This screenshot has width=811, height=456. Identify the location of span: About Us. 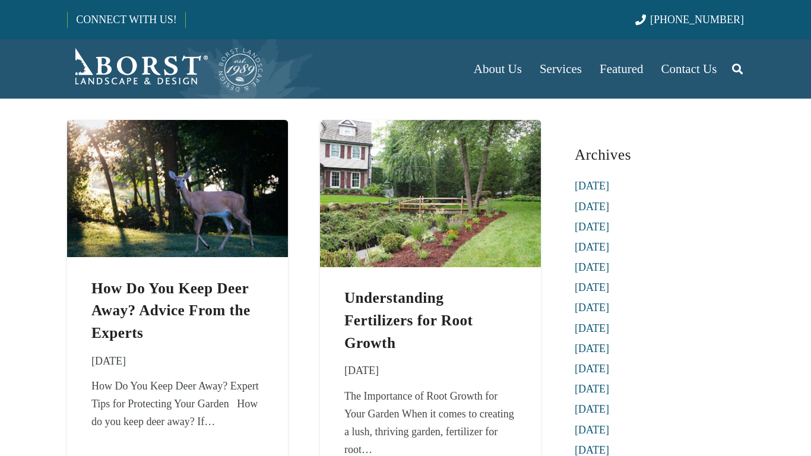
(497, 69).